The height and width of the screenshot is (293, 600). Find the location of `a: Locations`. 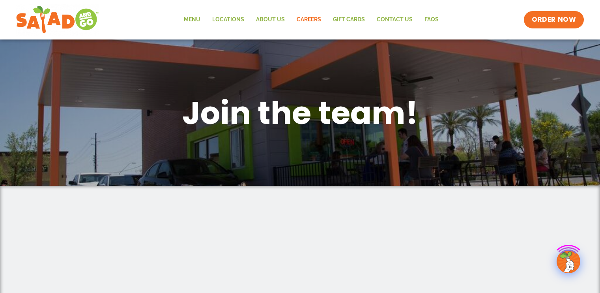

a: Locations is located at coordinates (228, 20).